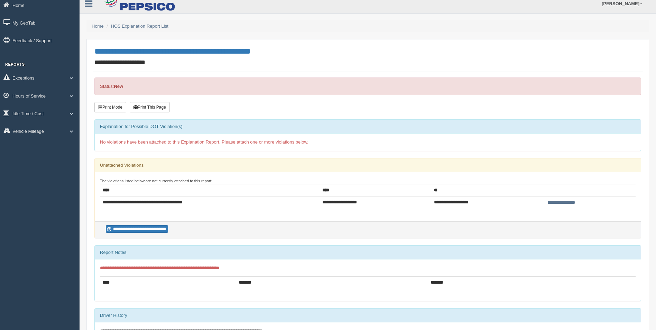 The image size is (656, 330). Describe the element at coordinates (118, 86) in the screenshot. I see `strong: New` at that location.